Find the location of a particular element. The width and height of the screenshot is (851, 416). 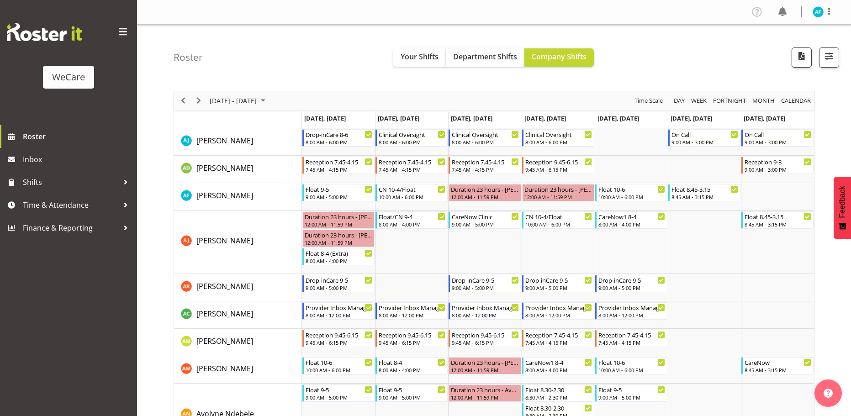

div: Float/CN 9-4 is located at coordinates (412, 217).